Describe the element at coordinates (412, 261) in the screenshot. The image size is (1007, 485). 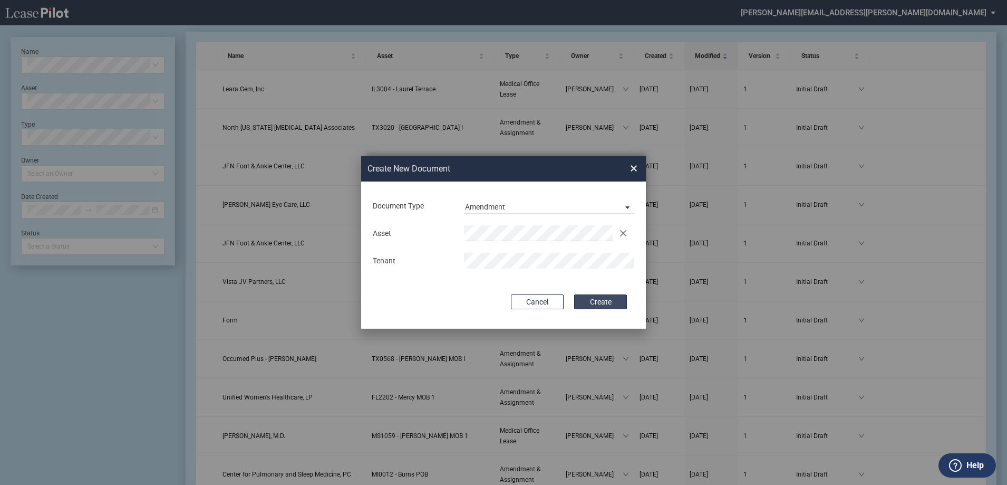
I see `div: Tenant` at that location.